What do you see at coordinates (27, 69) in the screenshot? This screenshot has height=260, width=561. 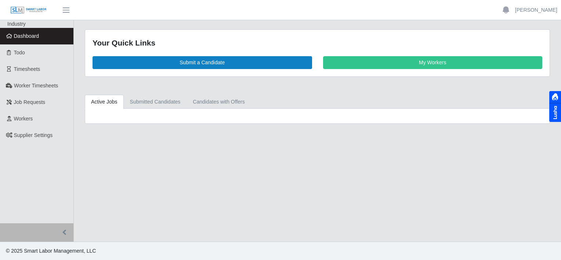 I see `span: Timesheets` at bounding box center [27, 69].